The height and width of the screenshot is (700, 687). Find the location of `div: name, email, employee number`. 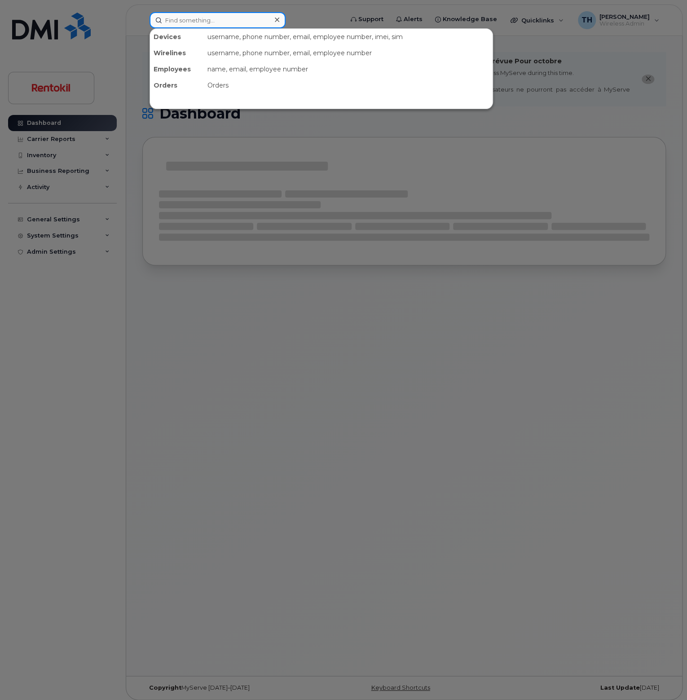

div: name, email, employee number is located at coordinates (348, 69).